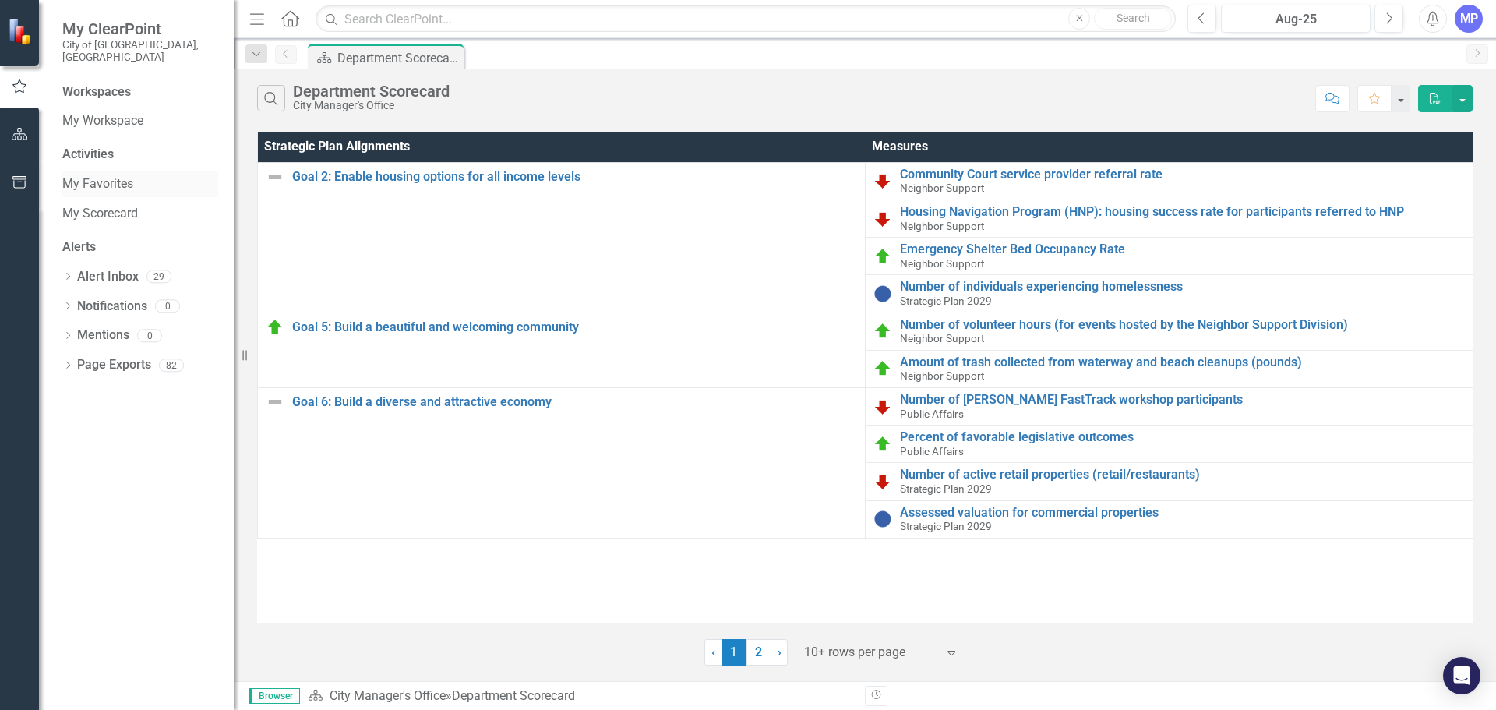 Image resolution: width=1496 pixels, height=710 pixels. I want to click on div: City Manager's Office, so click(371, 105).